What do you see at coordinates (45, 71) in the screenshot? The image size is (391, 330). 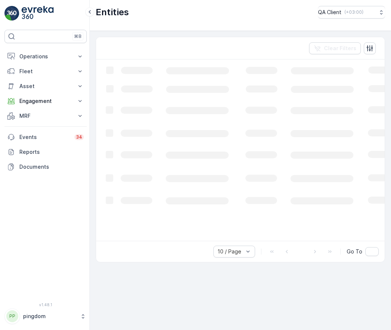 I see `button: Fleet` at bounding box center [45, 71].